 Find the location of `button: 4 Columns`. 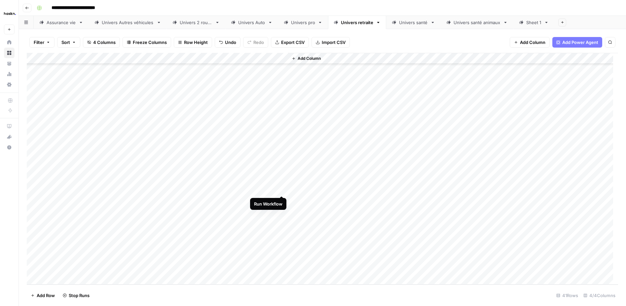

button: 4 Columns is located at coordinates (101, 42).